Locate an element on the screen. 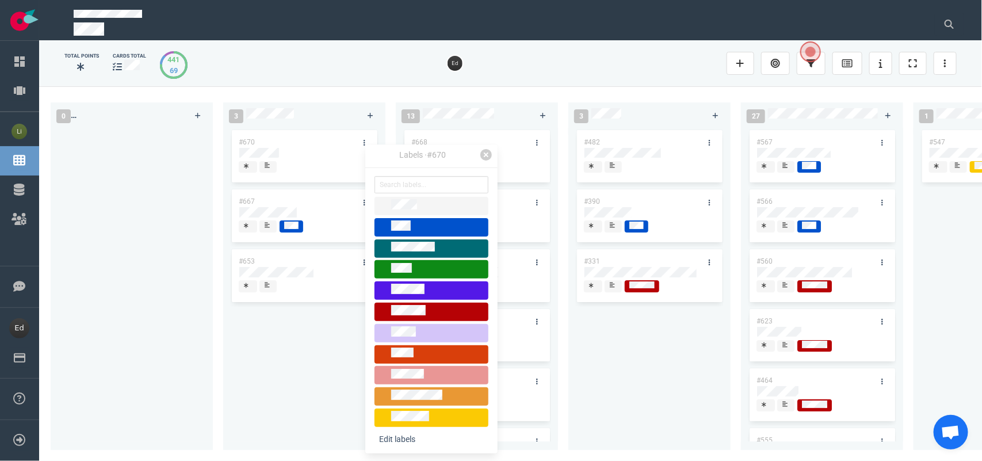  a: #566 is located at coordinates (764, 201).